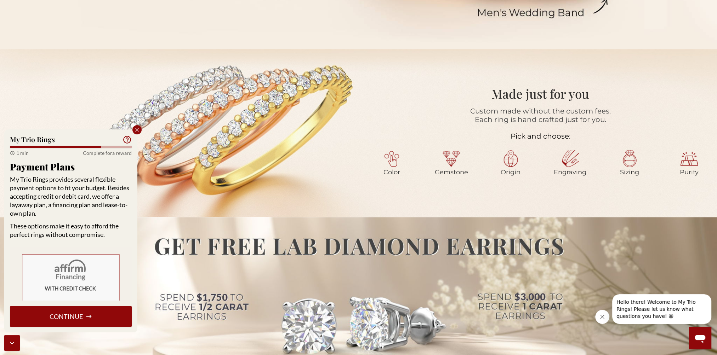  What do you see at coordinates (32, 139) in the screenshot?
I see `div: My Trio Rings` at bounding box center [32, 139].